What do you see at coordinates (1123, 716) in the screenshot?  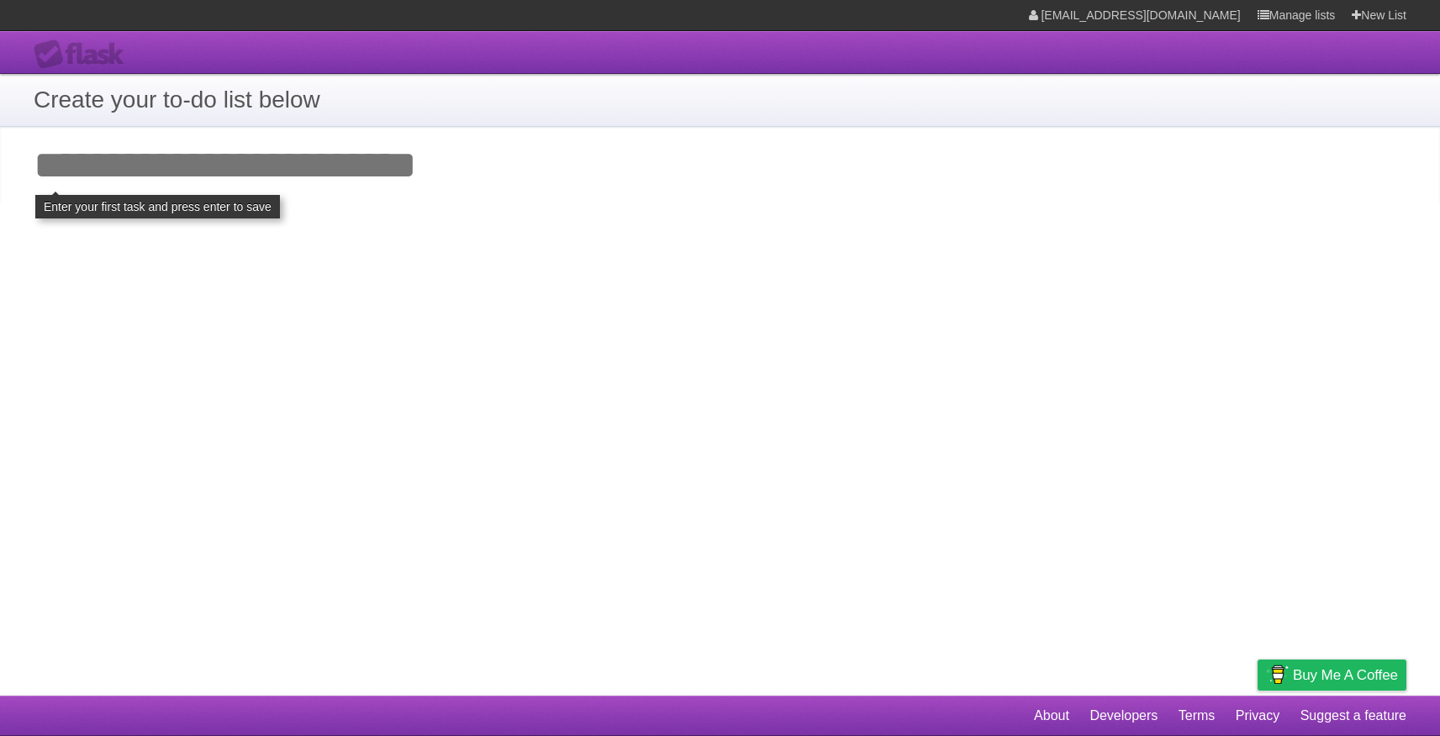 I see `a: Developers` at bounding box center [1123, 716].